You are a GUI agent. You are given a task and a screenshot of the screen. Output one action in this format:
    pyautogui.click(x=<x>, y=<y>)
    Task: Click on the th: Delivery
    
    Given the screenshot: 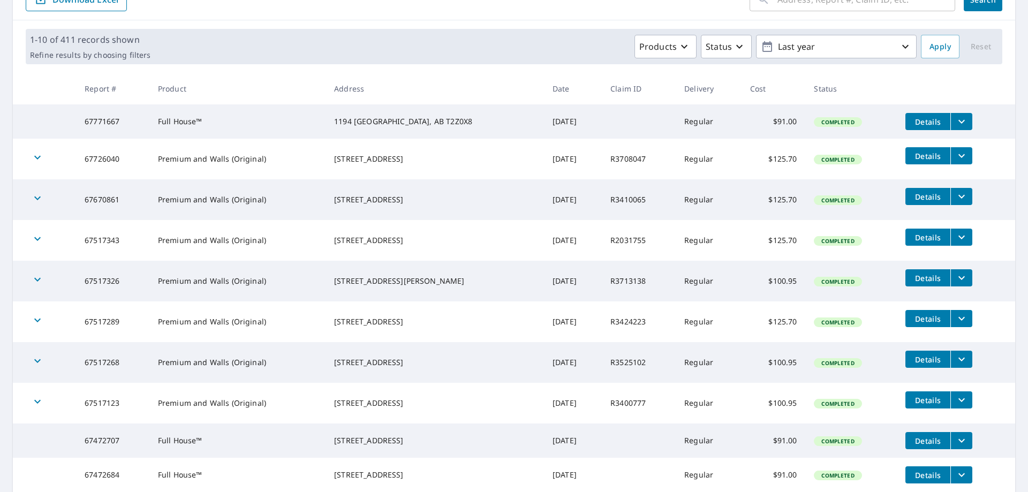 What is the action you would take?
    pyautogui.click(x=709, y=88)
    